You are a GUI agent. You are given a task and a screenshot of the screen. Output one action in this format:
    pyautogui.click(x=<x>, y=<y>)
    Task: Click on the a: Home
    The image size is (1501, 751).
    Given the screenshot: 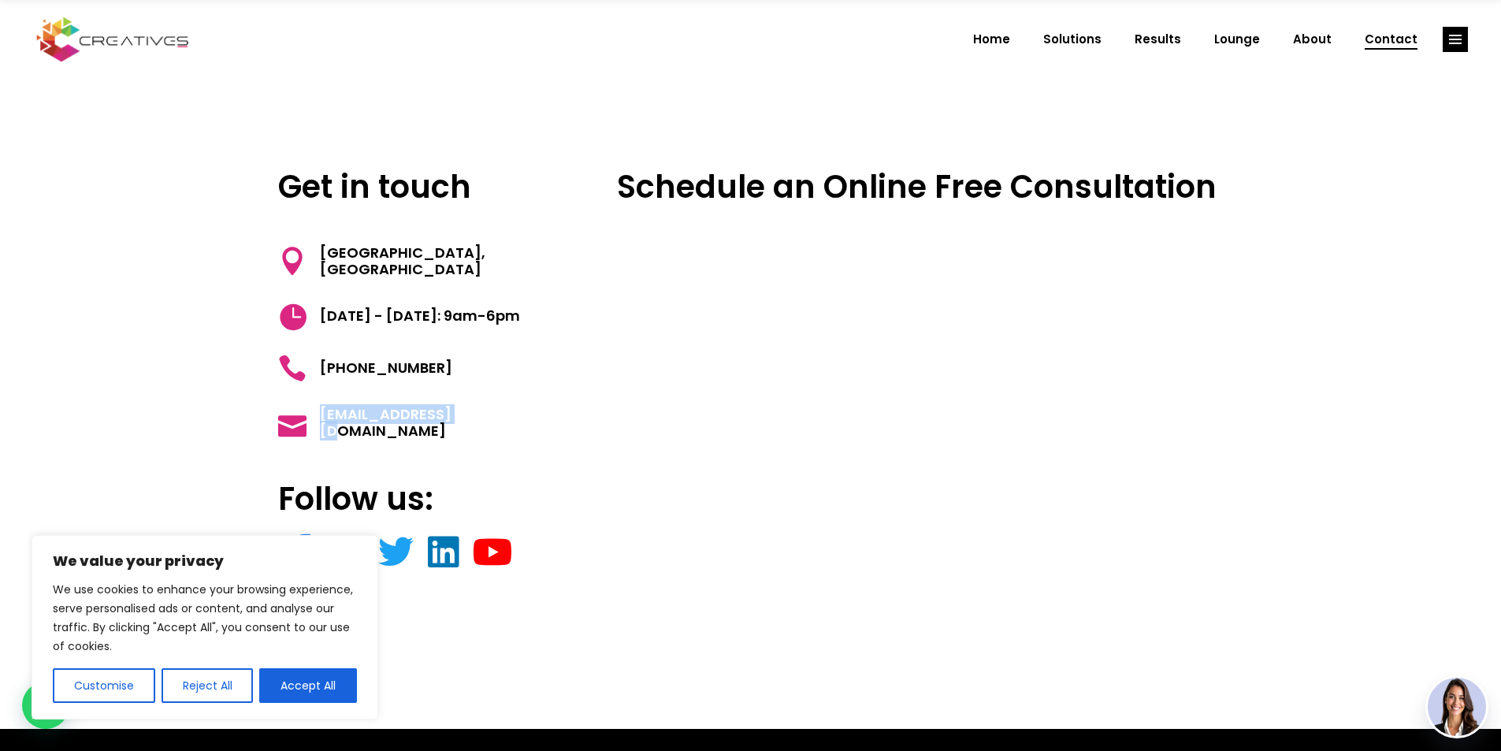 What is the action you would take?
    pyautogui.click(x=991, y=39)
    